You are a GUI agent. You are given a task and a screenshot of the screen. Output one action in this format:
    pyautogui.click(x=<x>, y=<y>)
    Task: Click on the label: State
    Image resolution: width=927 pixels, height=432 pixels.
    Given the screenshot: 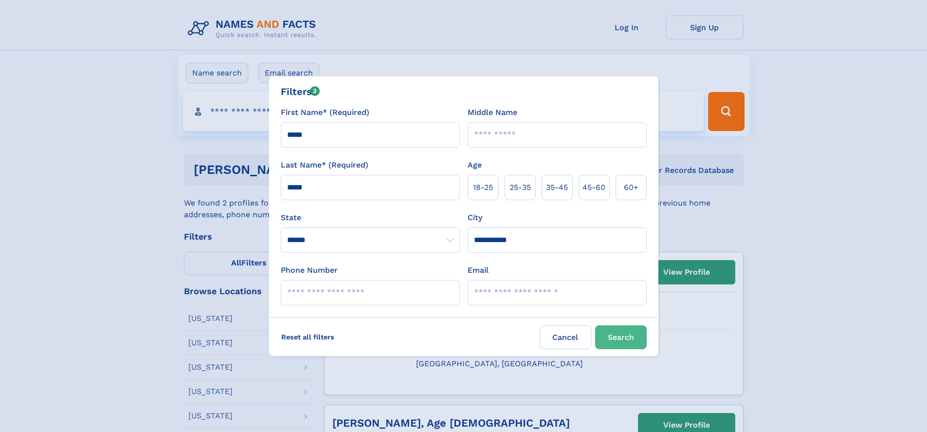 What is the action you would take?
    pyautogui.click(x=370, y=218)
    